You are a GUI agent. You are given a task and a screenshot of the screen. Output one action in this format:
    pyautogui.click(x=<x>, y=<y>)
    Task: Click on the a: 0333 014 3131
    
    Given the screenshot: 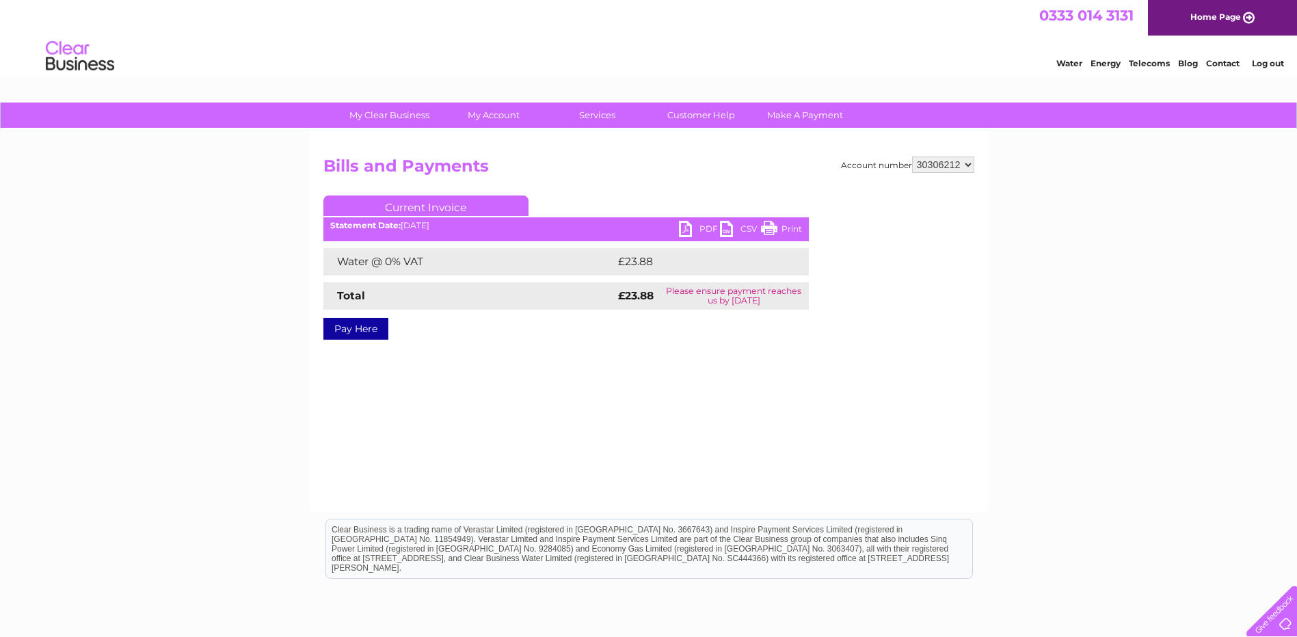 What is the action you would take?
    pyautogui.click(x=1087, y=15)
    